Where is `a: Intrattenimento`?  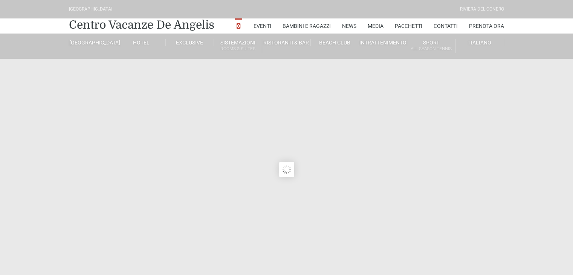 a: Intrattenimento is located at coordinates (383, 43).